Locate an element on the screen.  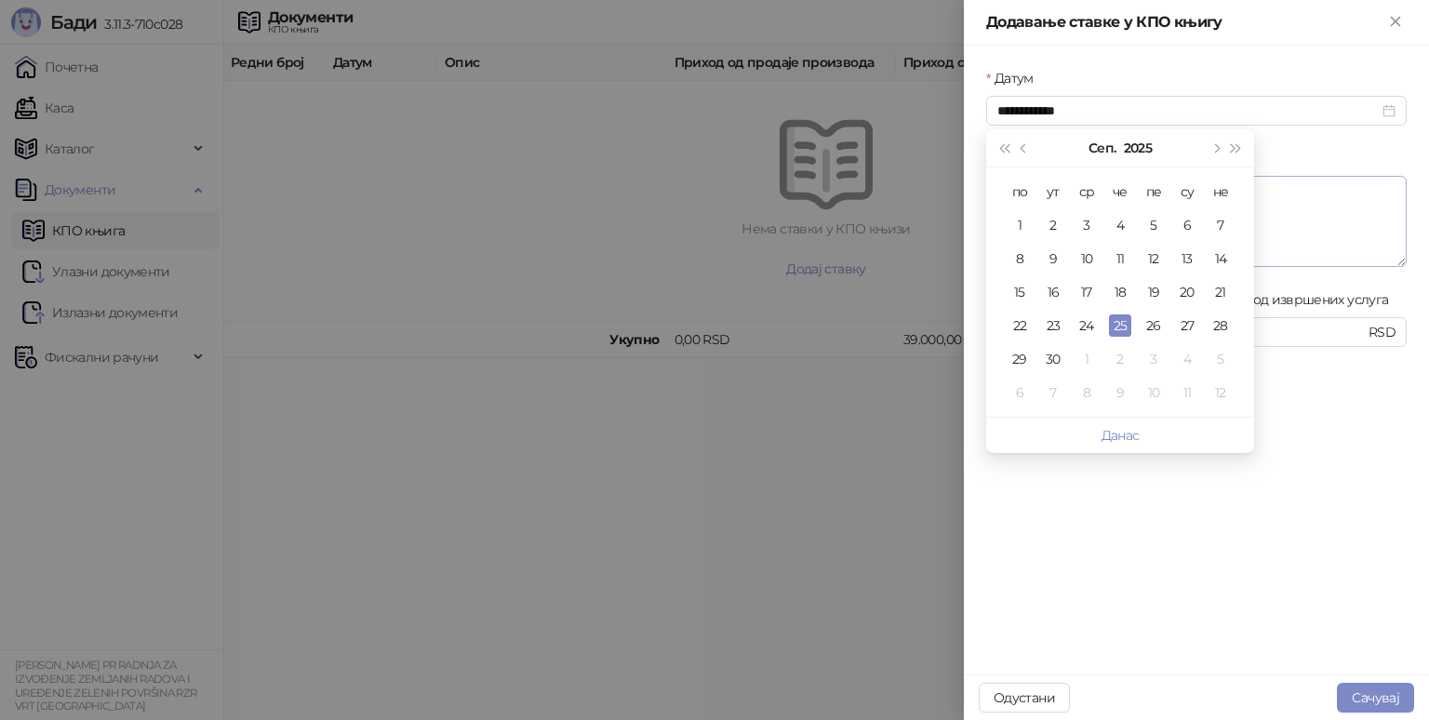
div: 13 is located at coordinates (1187, 259).